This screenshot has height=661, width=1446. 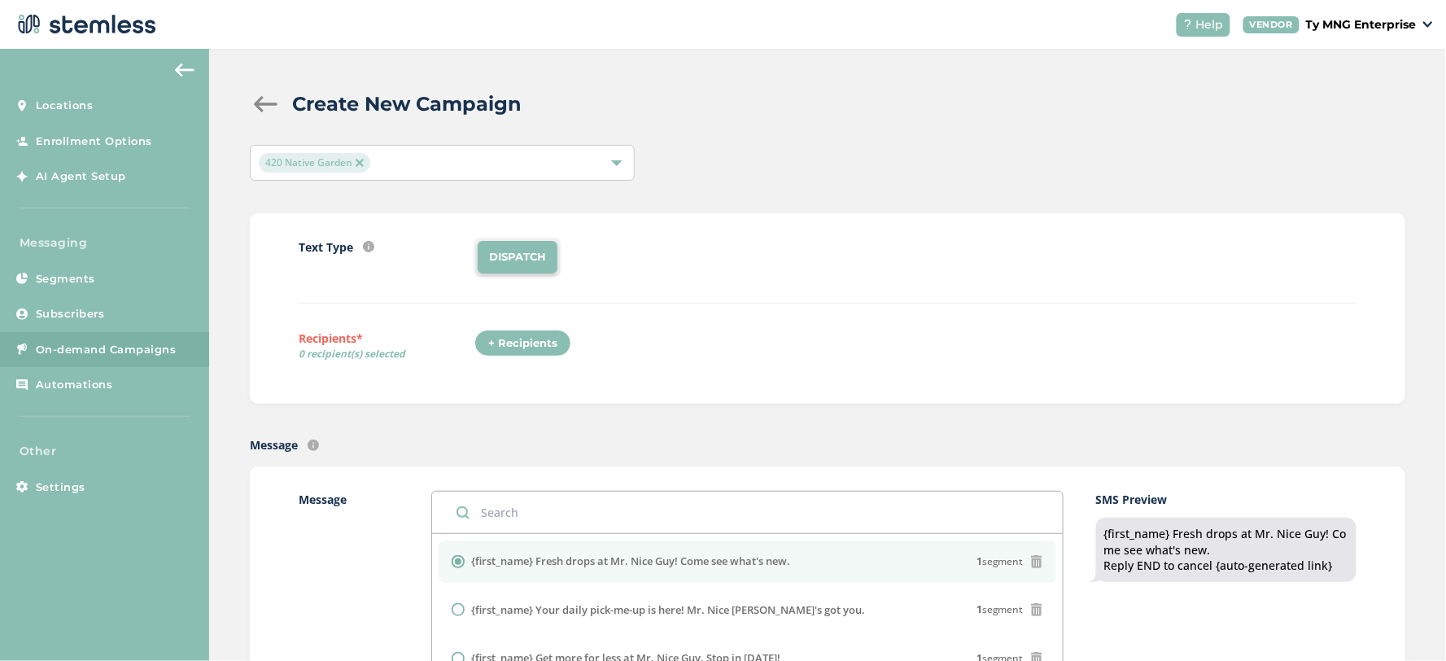 I want to click on label: {first_name} Fresh drops at Mr. Nice Guy! Come see what's new., so click(x=630, y=561).